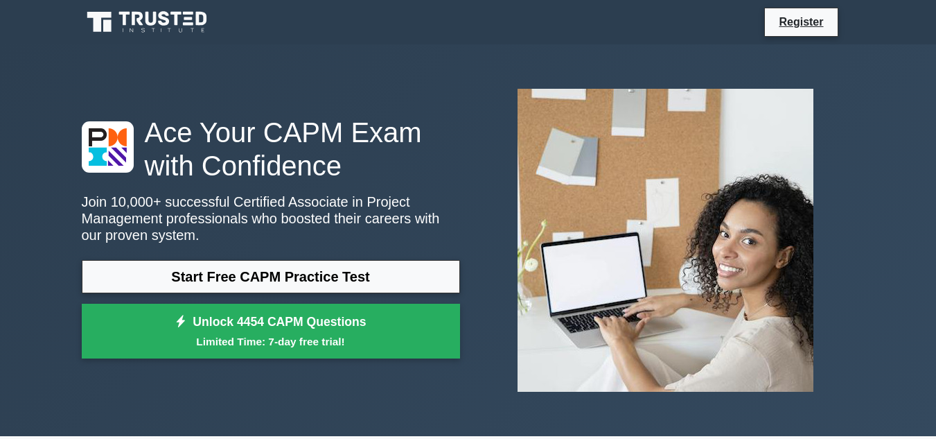 The height and width of the screenshot is (439, 936). Describe the element at coordinates (271, 341) in the screenshot. I see `small: Limited Time: 7-day free trial!` at that location.